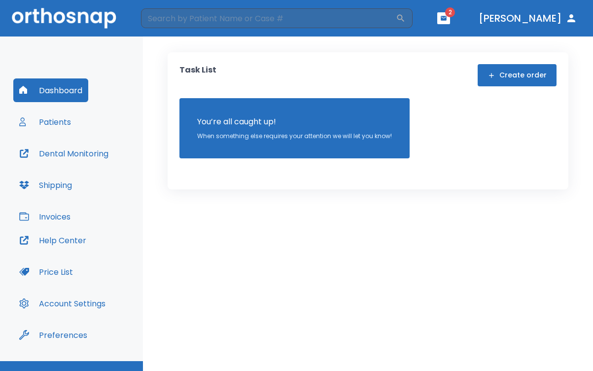  Describe the element at coordinates (517, 75) in the screenshot. I see `button: Create order` at that location.